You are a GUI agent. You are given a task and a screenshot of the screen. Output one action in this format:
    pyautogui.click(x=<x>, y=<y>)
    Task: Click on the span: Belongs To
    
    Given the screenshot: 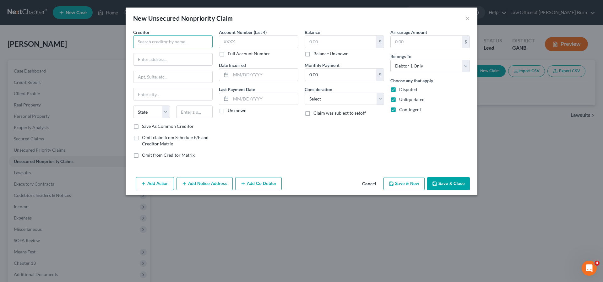 What is the action you would take?
    pyautogui.click(x=400, y=56)
    